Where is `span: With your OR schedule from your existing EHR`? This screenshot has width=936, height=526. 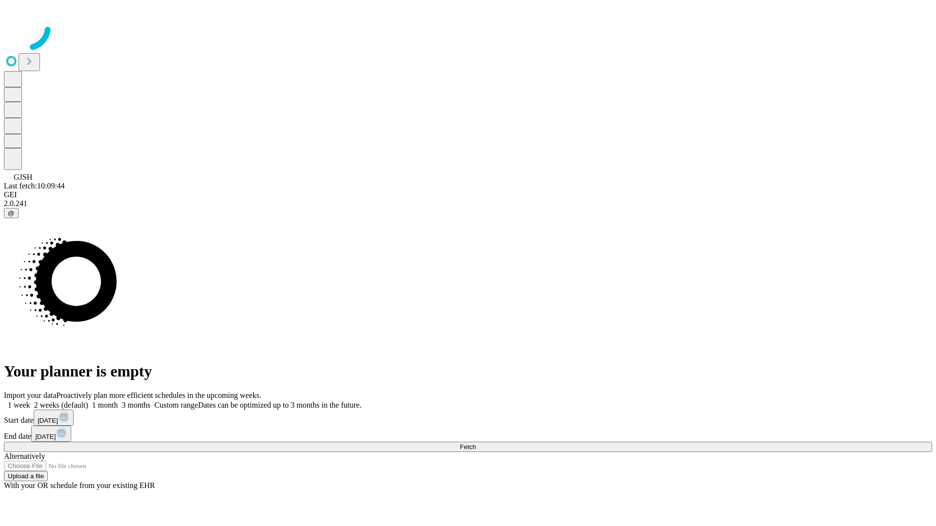
span: With your OR schedule from your existing EHR is located at coordinates (79, 485).